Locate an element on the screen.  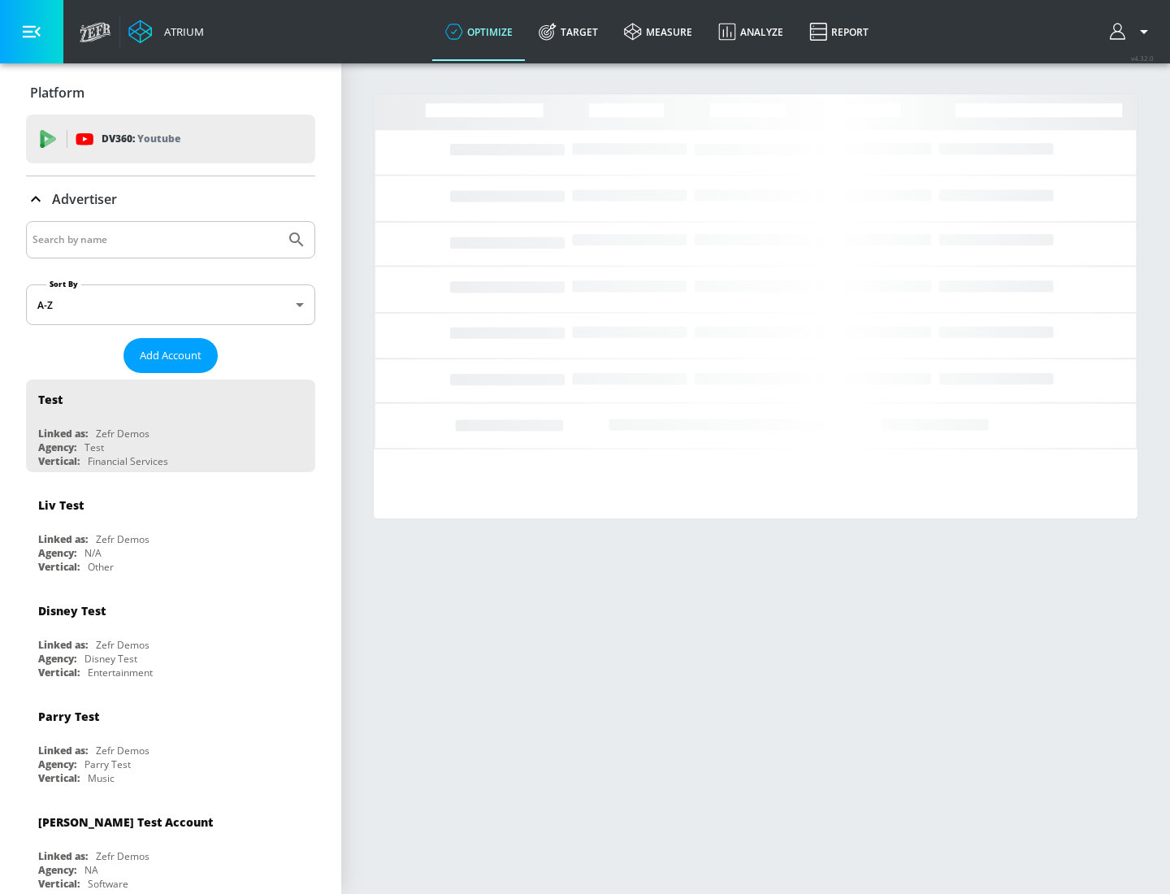
div: Other is located at coordinates (101, 566).